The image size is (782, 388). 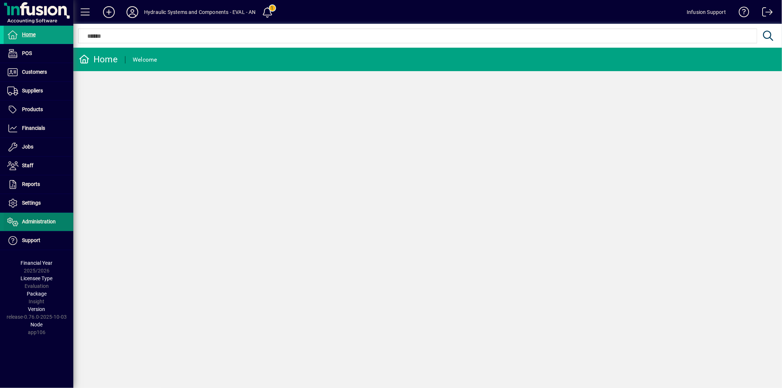 What do you see at coordinates (98, 59) in the screenshot?
I see `div: Home` at bounding box center [98, 59].